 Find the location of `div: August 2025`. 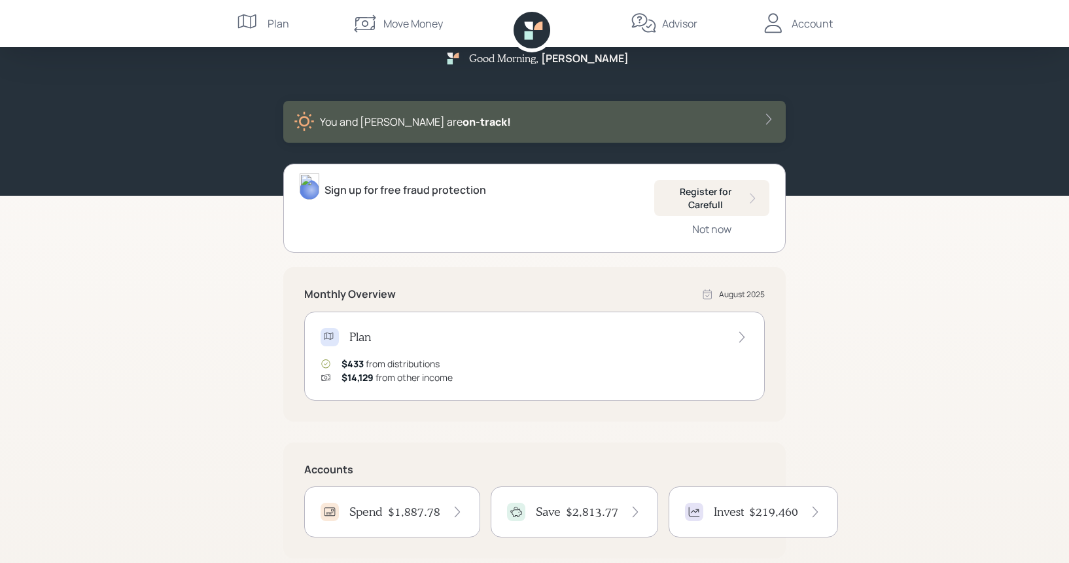

div: August 2025 is located at coordinates (742, 295).